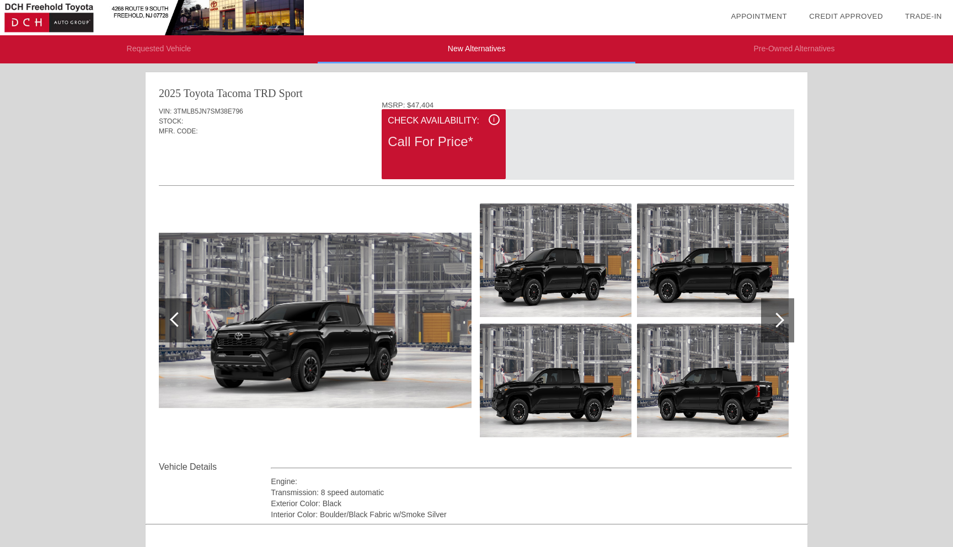 The height and width of the screenshot is (547, 953). What do you see at coordinates (494, 120) in the screenshot?
I see `div: i` at bounding box center [494, 120].